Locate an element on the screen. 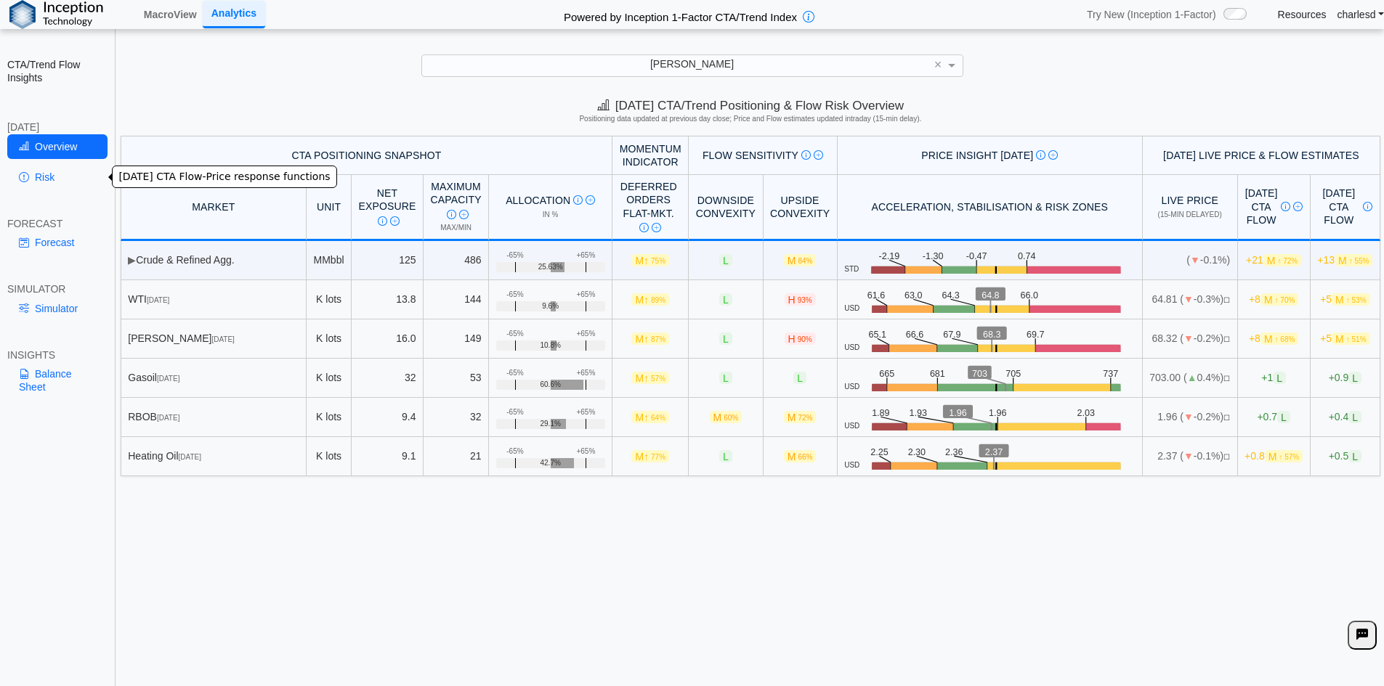  text: 2.03 is located at coordinates (1090, 412).